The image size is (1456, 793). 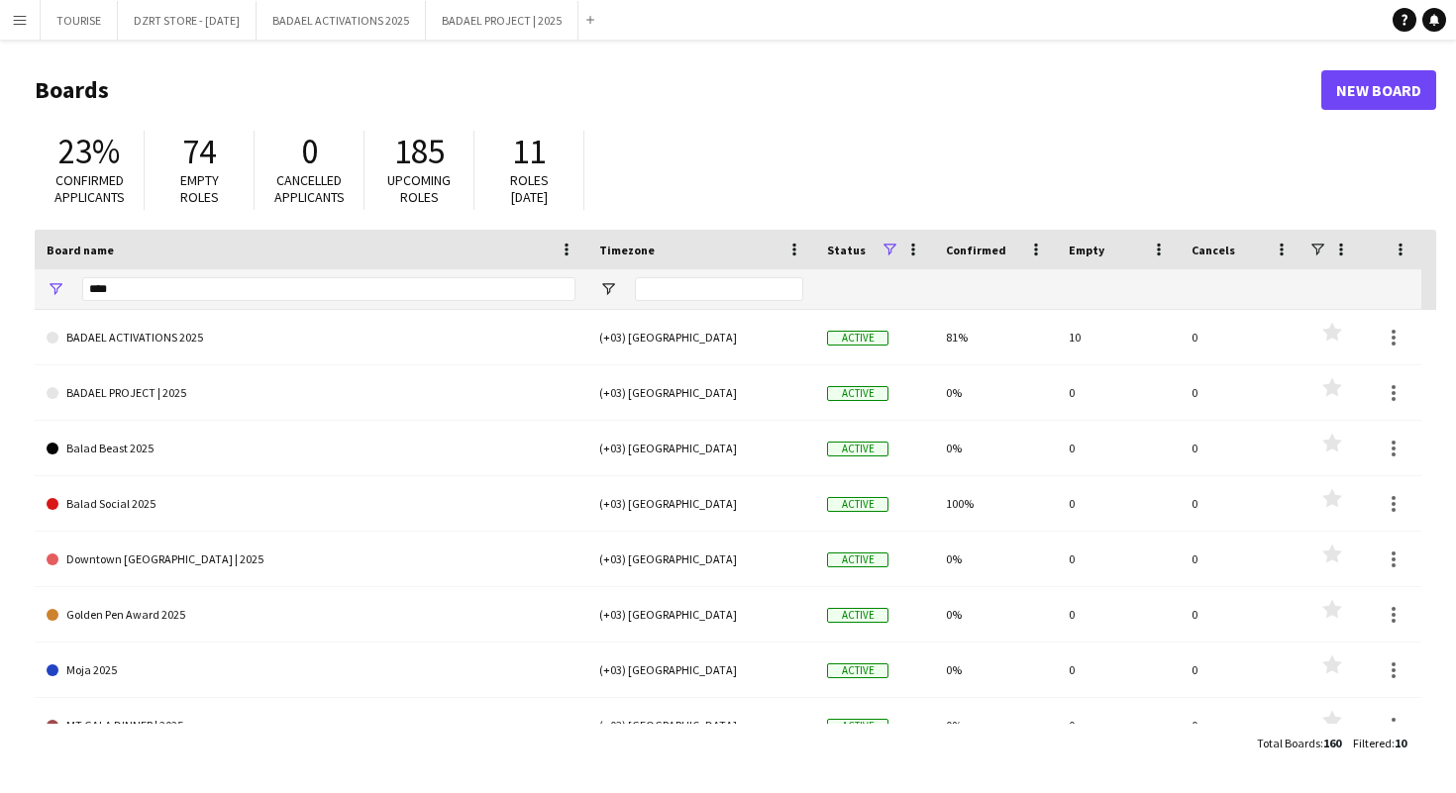 I want to click on span: Filtered, so click(x=1372, y=743).